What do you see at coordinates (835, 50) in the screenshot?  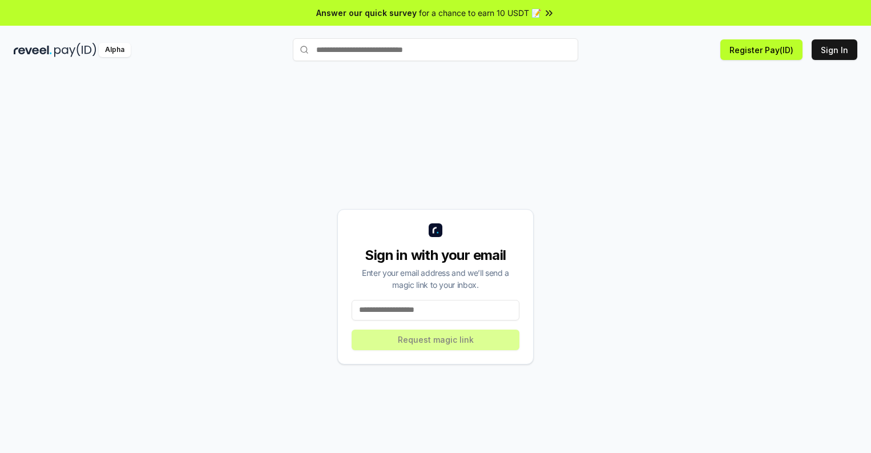 I see `button: Sign In` at bounding box center [835, 50].